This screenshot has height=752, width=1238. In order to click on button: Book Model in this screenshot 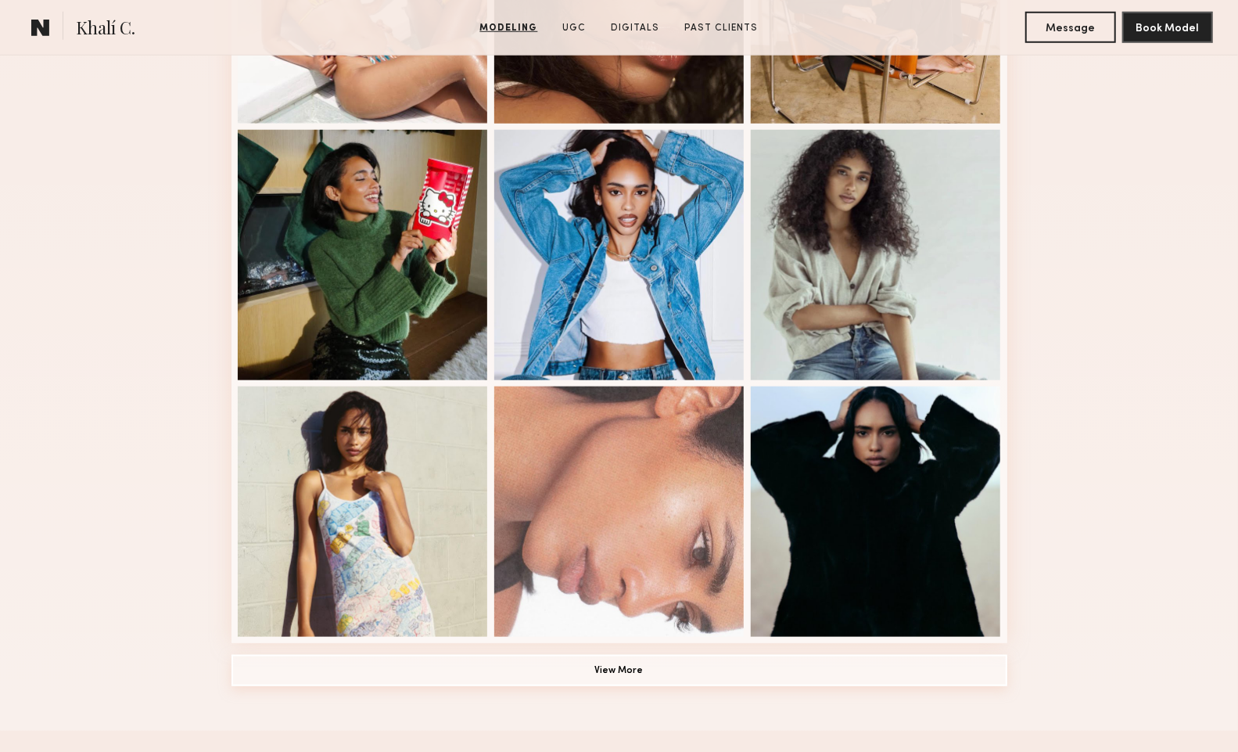, I will do `click(1168, 27)`.